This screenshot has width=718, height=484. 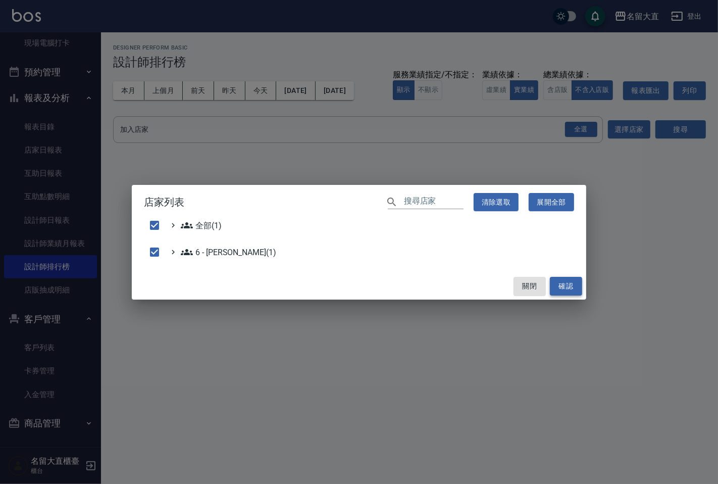 I want to click on h2: 店家列表, so click(x=359, y=202).